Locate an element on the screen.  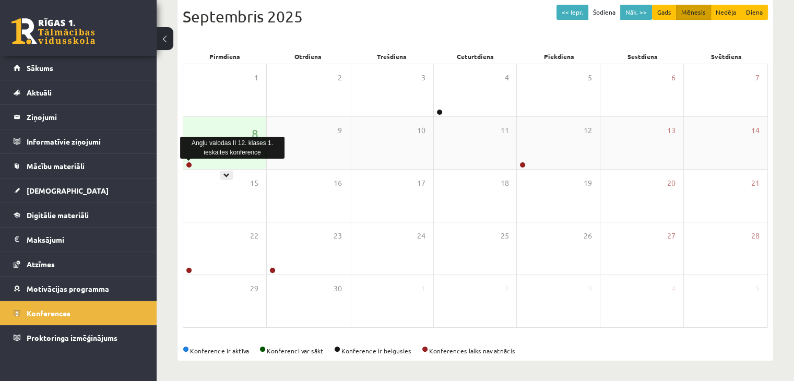
div: Konference ir aktīva Konferenci var sākt Konference ir beigusies Konferences laiks nav atnācis is located at coordinates (475, 351).